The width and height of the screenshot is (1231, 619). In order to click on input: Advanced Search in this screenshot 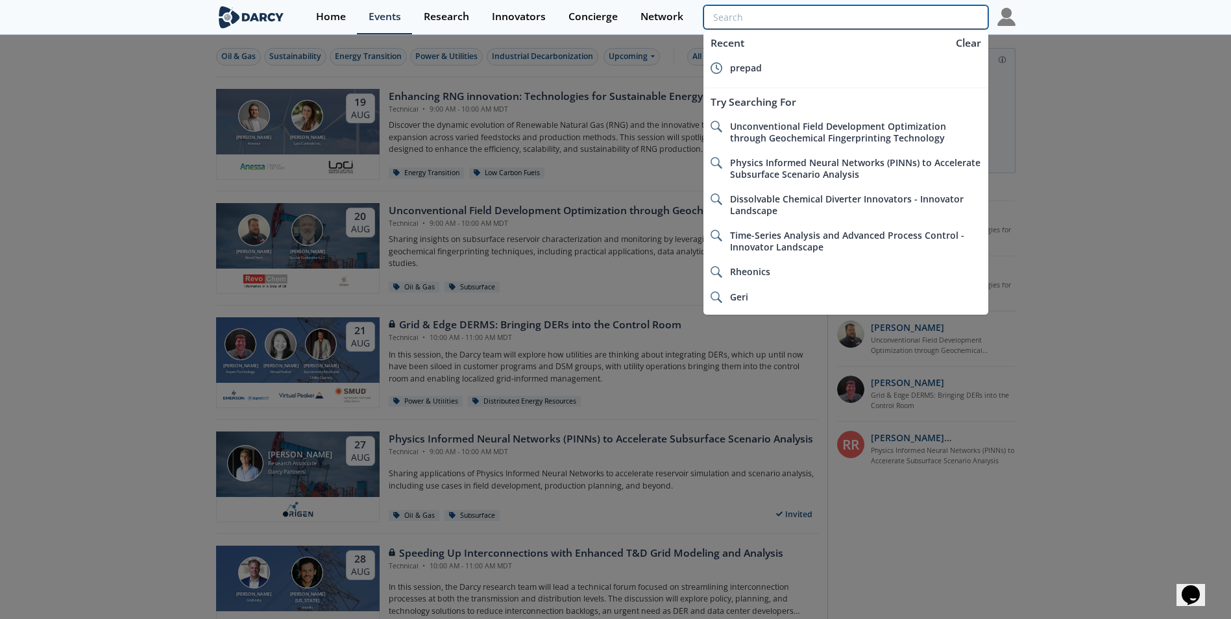, I will do `click(845, 17)`.